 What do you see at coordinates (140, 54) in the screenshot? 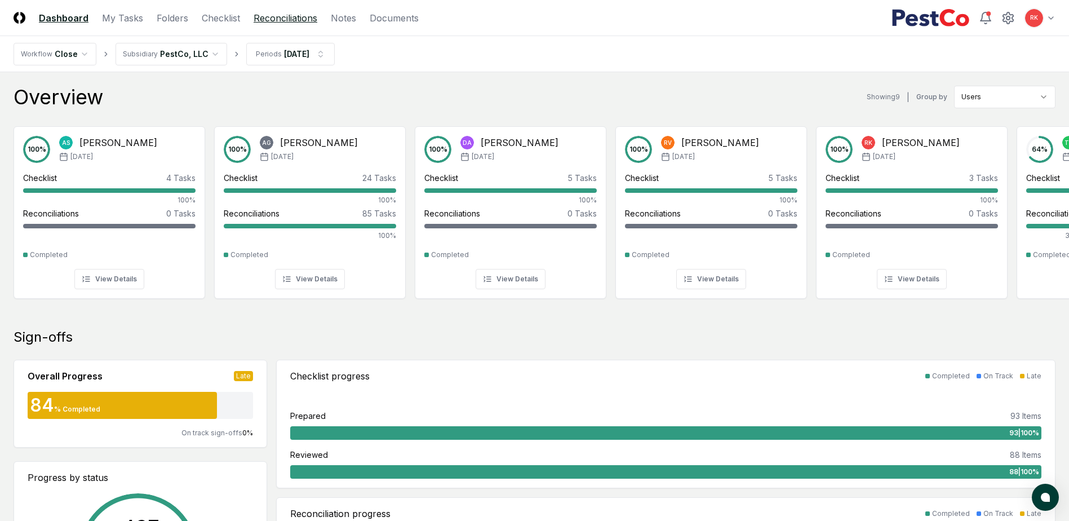
I see `div: Subsidiary` at bounding box center [140, 54].